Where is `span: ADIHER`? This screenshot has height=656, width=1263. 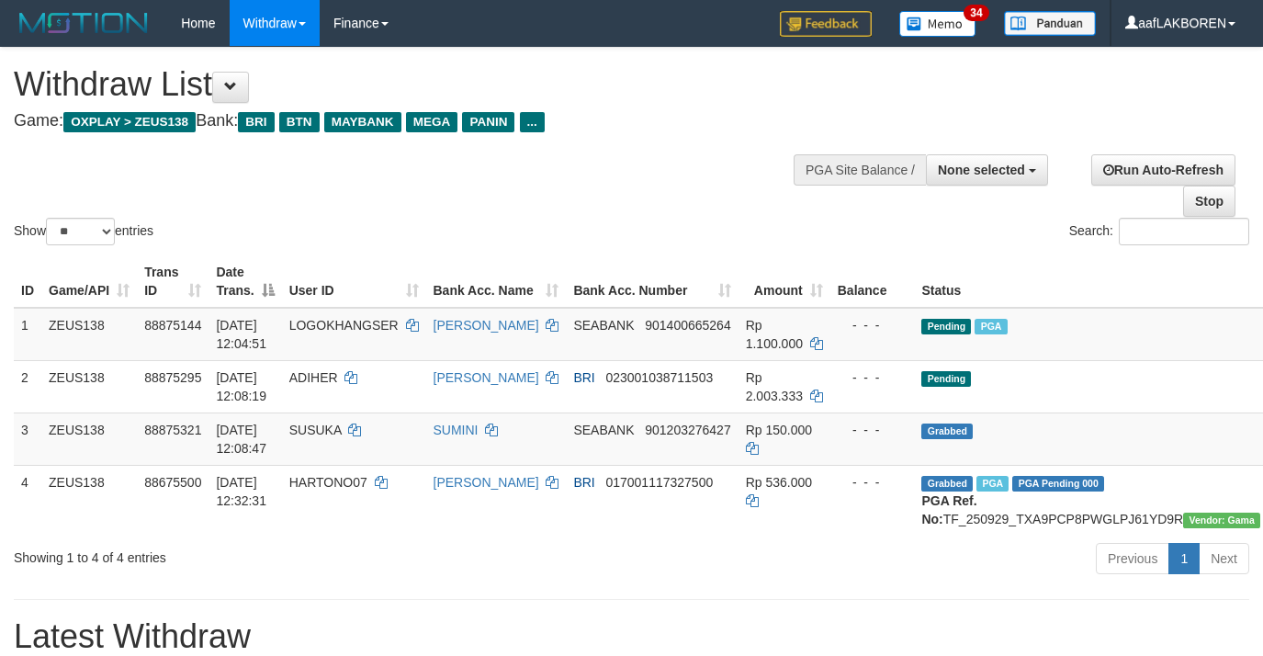 span: ADIHER is located at coordinates (313, 378).